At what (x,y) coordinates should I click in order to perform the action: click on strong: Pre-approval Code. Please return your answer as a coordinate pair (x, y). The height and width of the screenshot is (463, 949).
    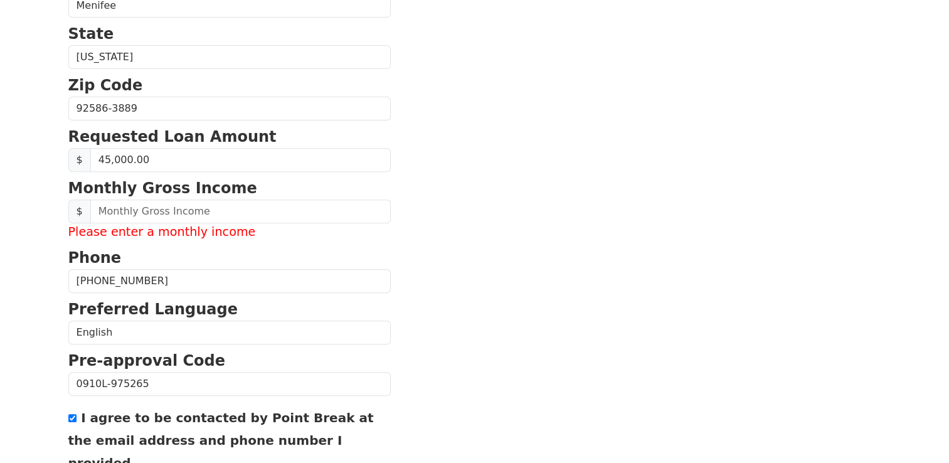
    Looking at the image, I should click on (147, 361).